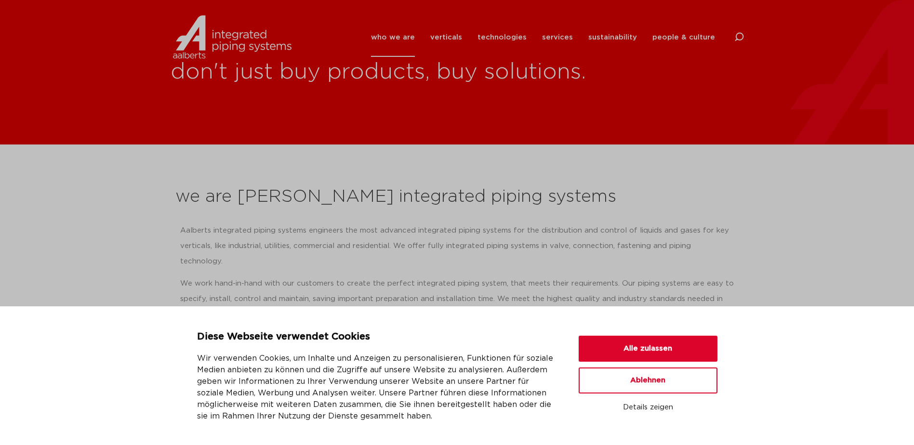 This screenshot has width=914, height=445. What do you see at coordinates (502, 37) in the screenshot?
I see `a: technologies` at bounding box center [502, 37].